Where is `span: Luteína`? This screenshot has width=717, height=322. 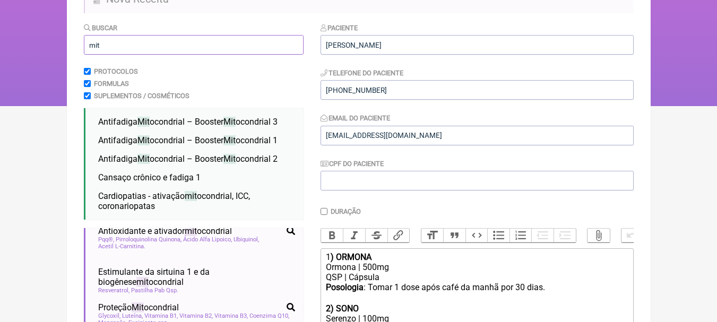 span: Luteína is located at coordinates (132, 316).